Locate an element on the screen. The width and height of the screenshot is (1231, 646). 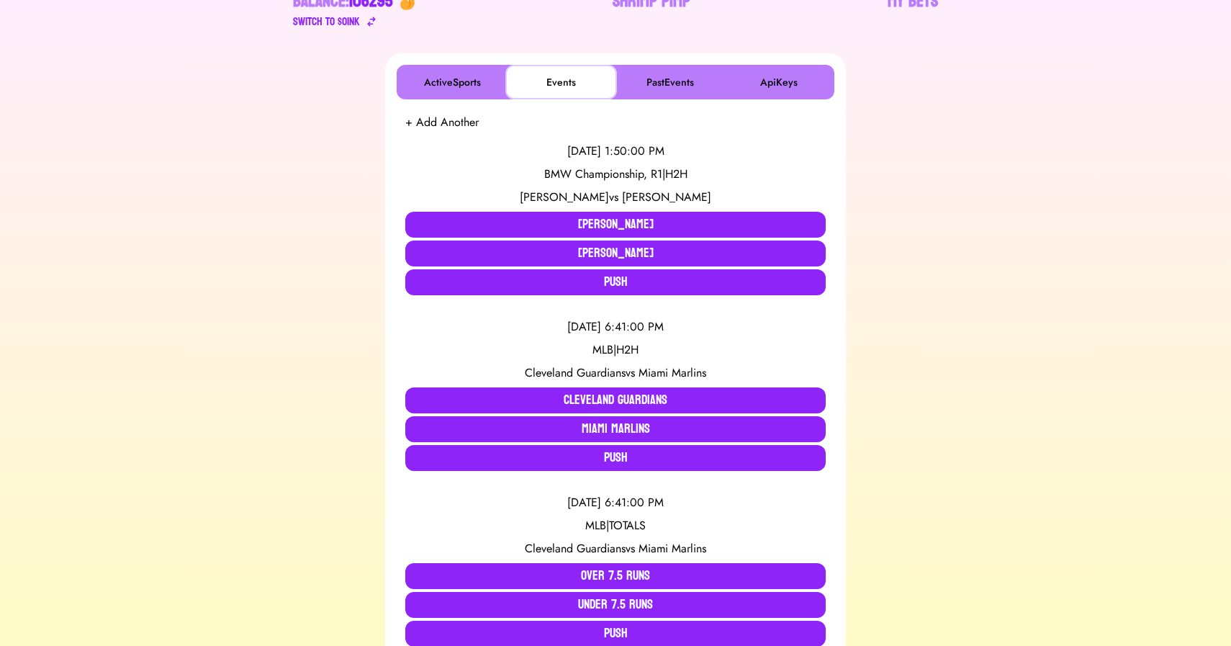
div: MLB | H2H is located at coordinates (616, 350).